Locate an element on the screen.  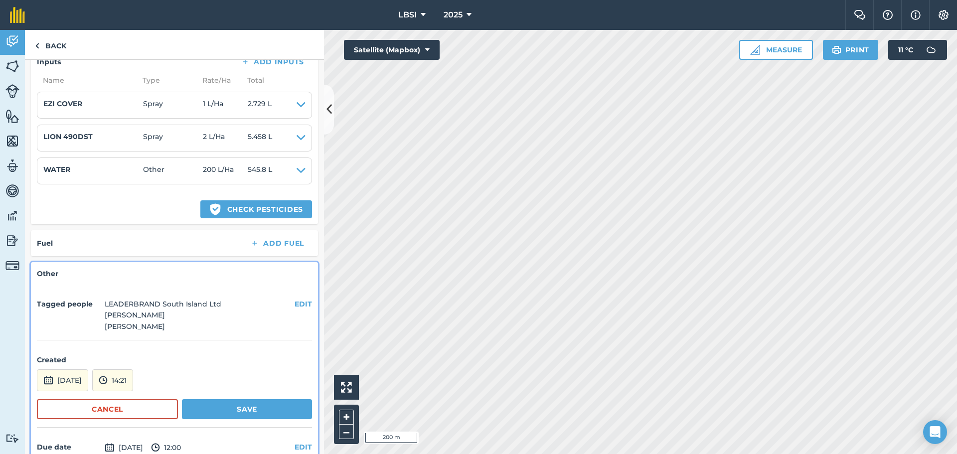
h4: Other is located at coordinates (175, 274).